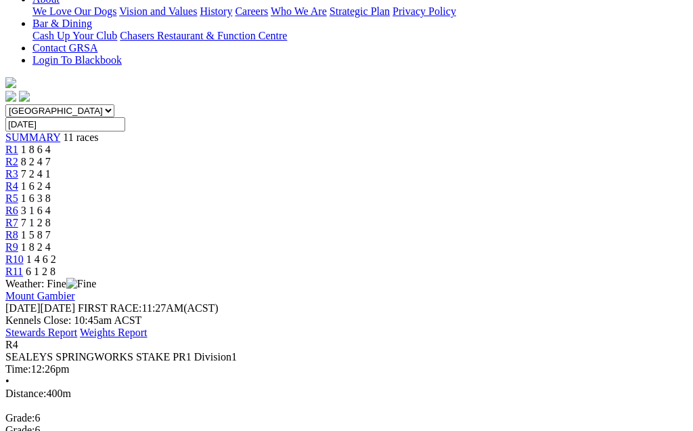  Describe the element at coordinates (360, 12) in the screenshot. I see `div: About` at that location.